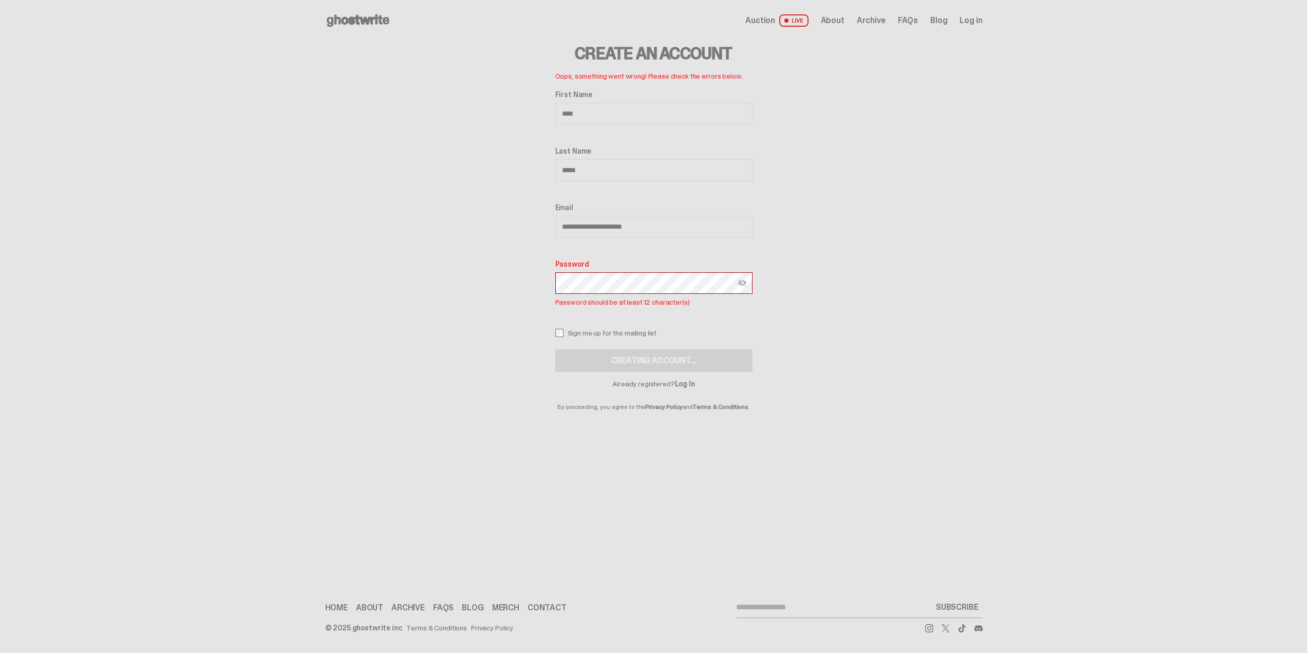 The width and height of the screenshot is (1315, 653). I want to click on span: Auction, so click(760, 21).